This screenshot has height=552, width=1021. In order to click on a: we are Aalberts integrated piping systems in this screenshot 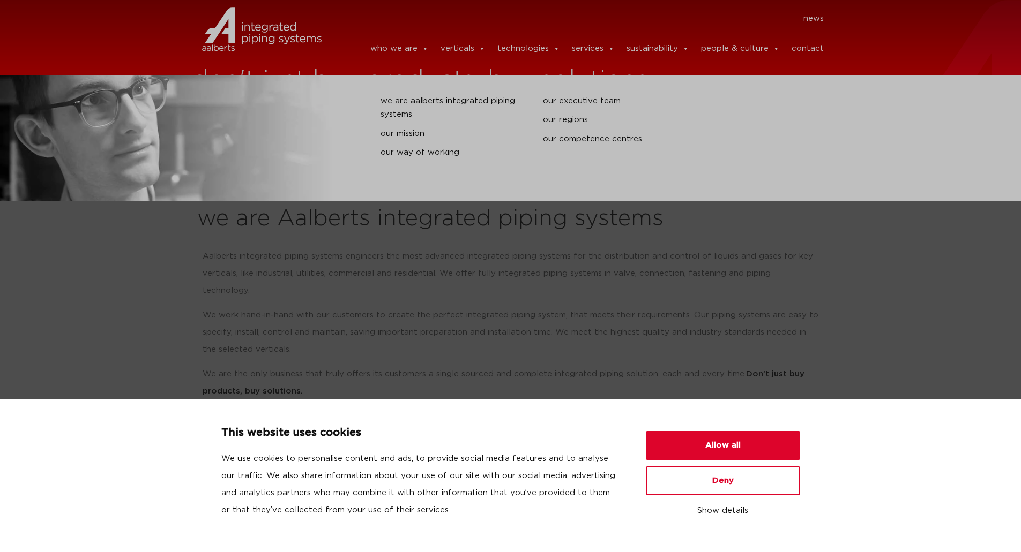, I will do `click(453, 108)`.